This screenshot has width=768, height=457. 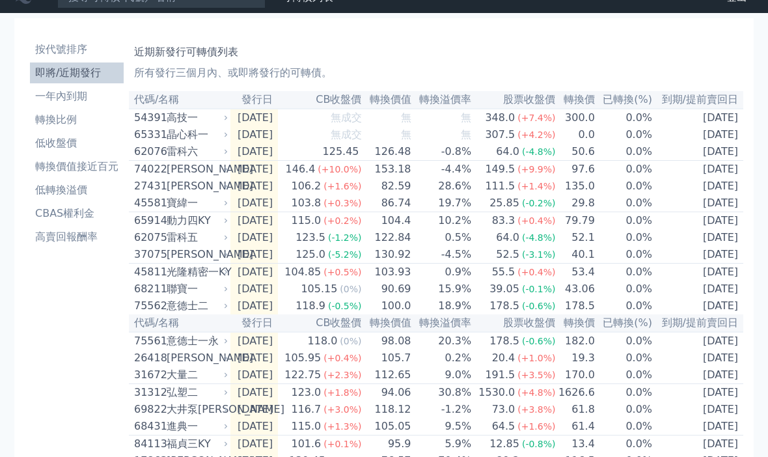 What do you see at coordinates (303, 375) in the screenshot?
I see `div: 122.75` at bounding box center [303, 375].